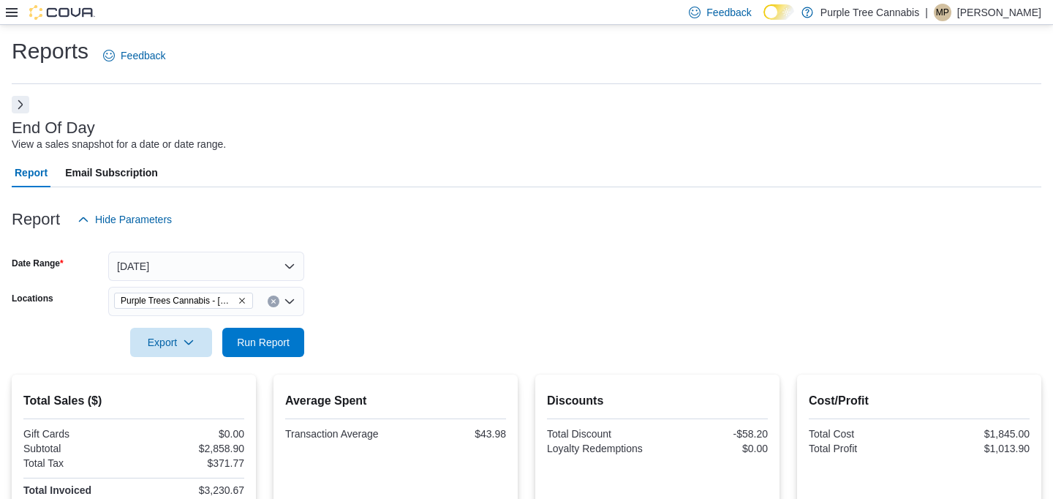 This screenshot has height=499, width=1053. What do you see at coordinates (190, 448) in the screenshot?
I see `div: $2,858.90` at bounding box center [190, 448].